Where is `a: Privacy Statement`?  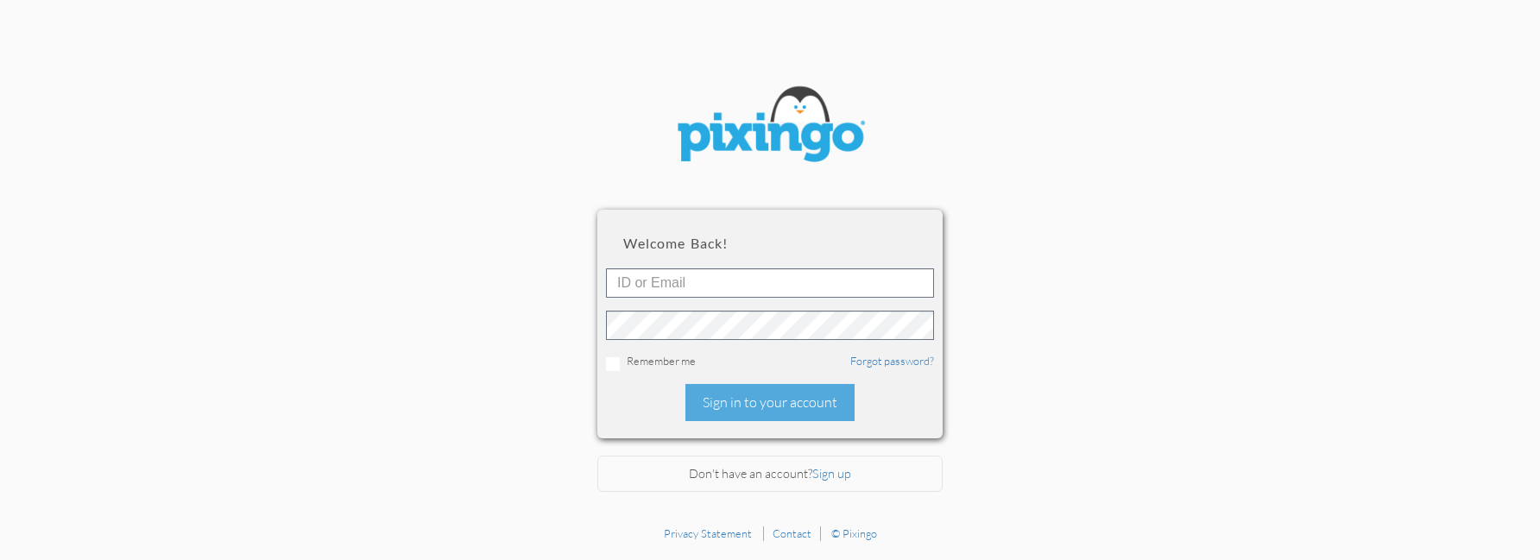
a: Privacy Statement is located at coordinates (708, 534).